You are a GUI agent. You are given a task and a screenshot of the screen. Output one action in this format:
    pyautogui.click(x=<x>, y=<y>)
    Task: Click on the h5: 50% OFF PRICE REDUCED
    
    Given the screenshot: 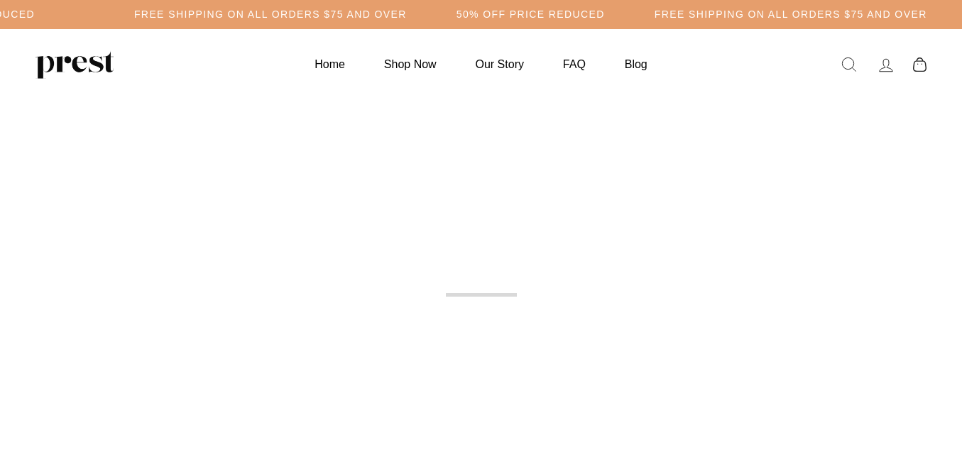 What is the action you would take?
    pyautogui.click(x=530, y=14)
    